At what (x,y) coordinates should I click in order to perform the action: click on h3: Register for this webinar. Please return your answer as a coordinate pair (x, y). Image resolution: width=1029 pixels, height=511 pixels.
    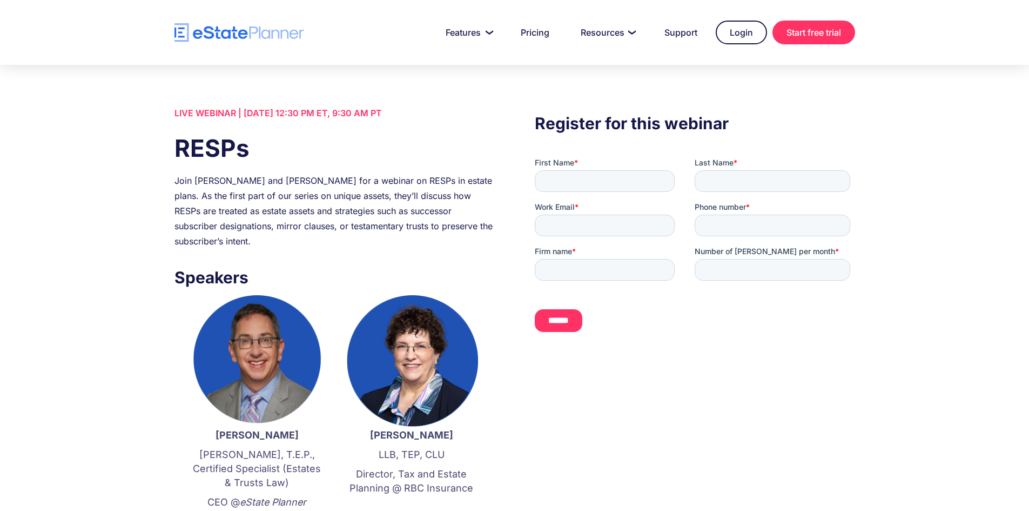
    Looking at the image, I should click on (695, 123).